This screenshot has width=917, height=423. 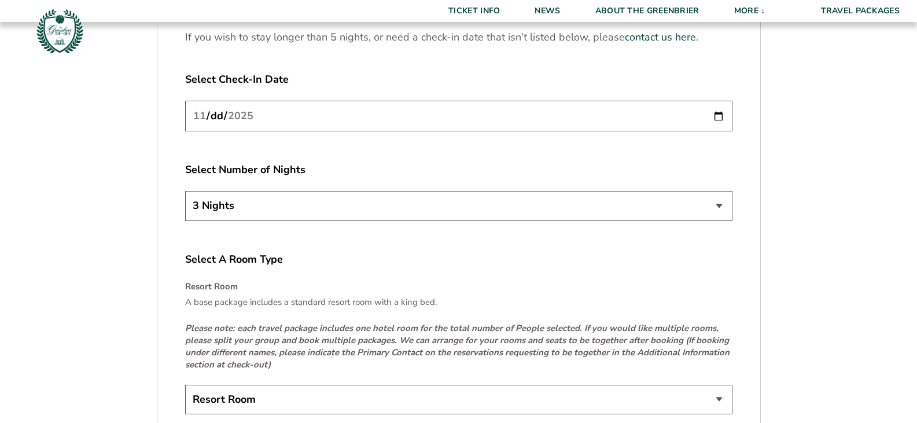 I want to click on em: Please note: each travel package includes one hotel room for the total number of People selected...., so click(x=457, y=346).